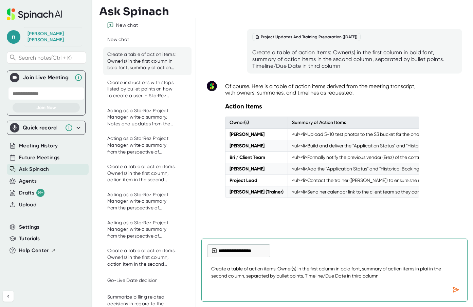  What do you see at coordinates (29, 239) in the screenshot?
I see `span: Tutorials` at bounding box center [29, 239].